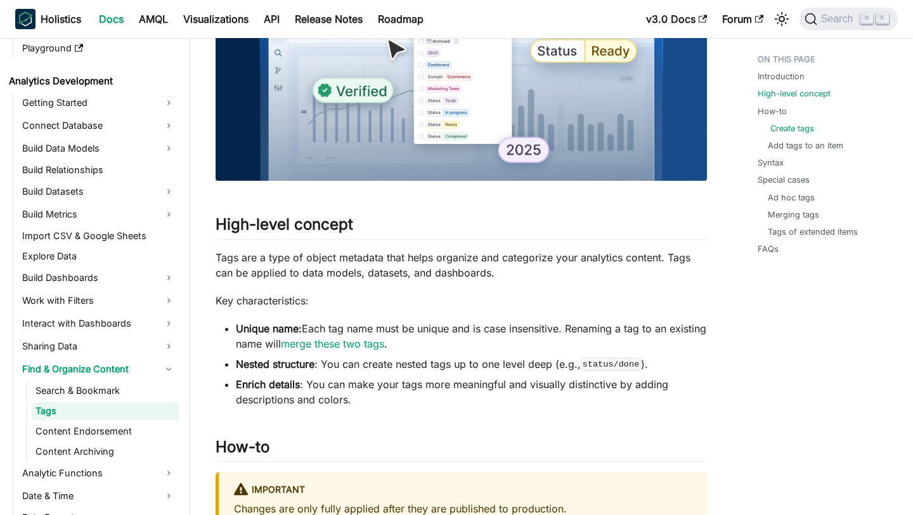  I want to click on kbd: K, so click(883, 18).